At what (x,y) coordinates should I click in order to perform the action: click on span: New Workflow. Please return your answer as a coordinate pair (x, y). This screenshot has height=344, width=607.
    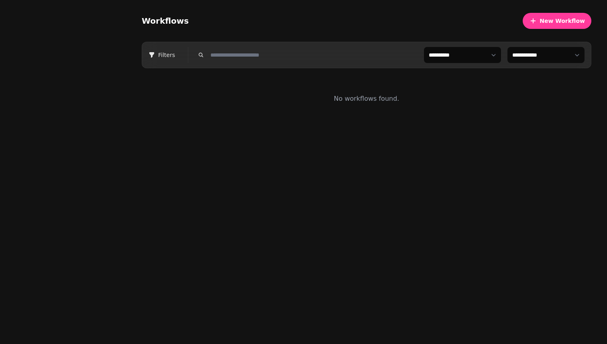
    Looking at the image, I should click on (562, 21).